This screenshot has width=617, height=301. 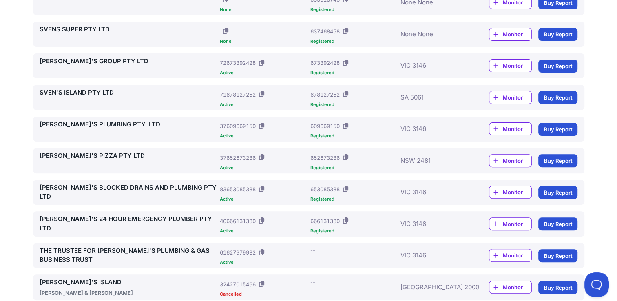 I want to click on a: SVENS SUPER PTY LTD, so click(x=128, y=29).